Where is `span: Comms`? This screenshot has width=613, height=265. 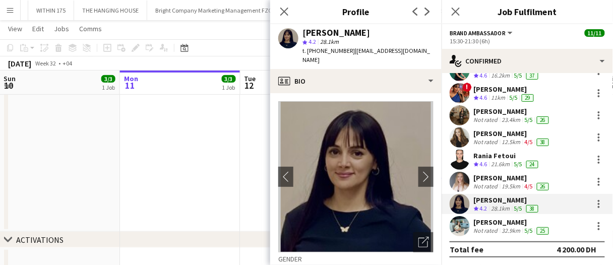
span: Comms is located at coordinates (90, 29).